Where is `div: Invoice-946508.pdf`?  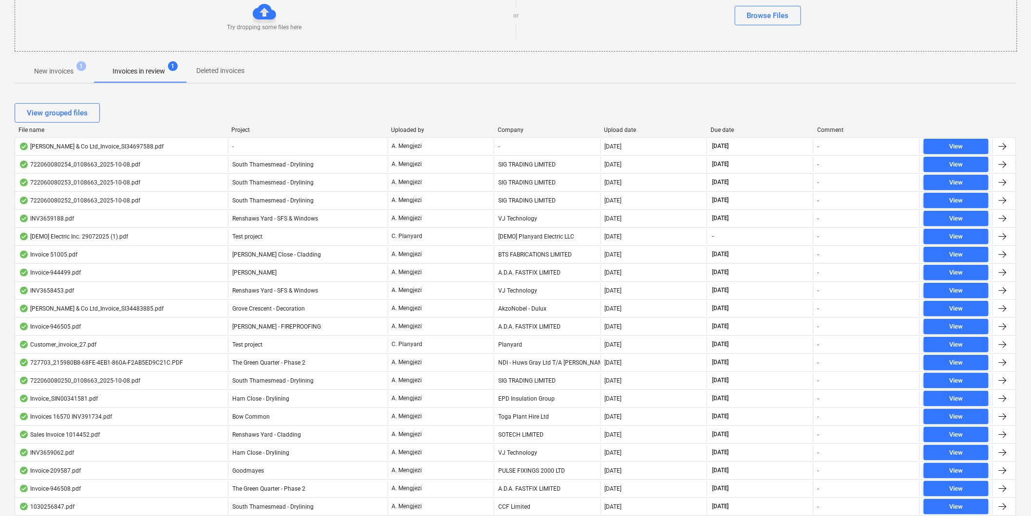 div: Invoice-946508.pdf is located at coordinates (50, 489).